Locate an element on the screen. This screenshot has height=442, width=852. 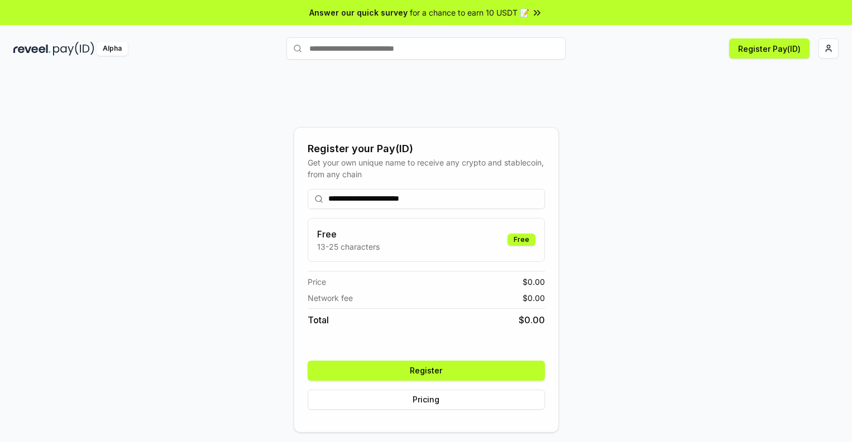
p: 13-25 characters is located at coordinates (348, 247).